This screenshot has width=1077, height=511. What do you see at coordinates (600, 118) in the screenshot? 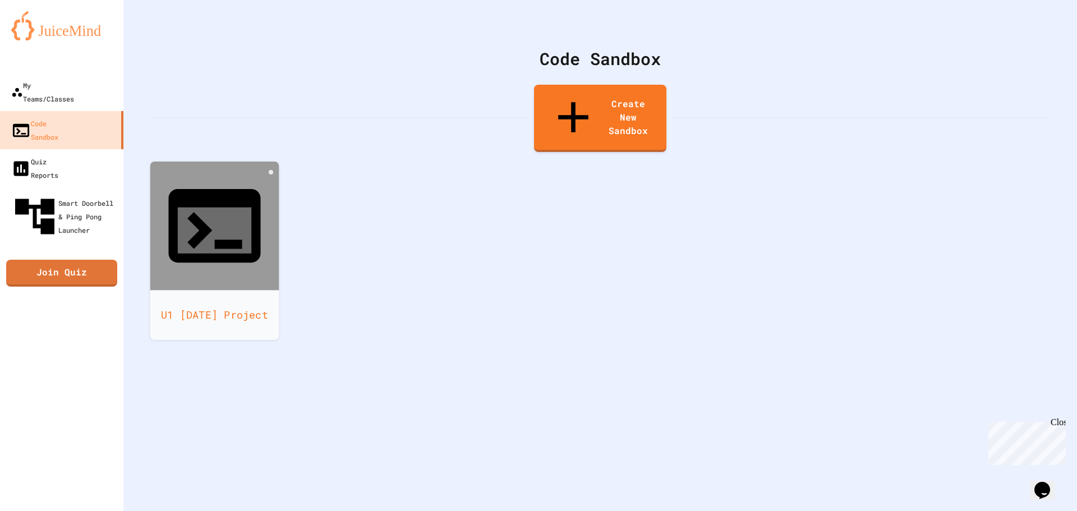
I see `a: Create New Sandbox` at bounding box center [600, 118].